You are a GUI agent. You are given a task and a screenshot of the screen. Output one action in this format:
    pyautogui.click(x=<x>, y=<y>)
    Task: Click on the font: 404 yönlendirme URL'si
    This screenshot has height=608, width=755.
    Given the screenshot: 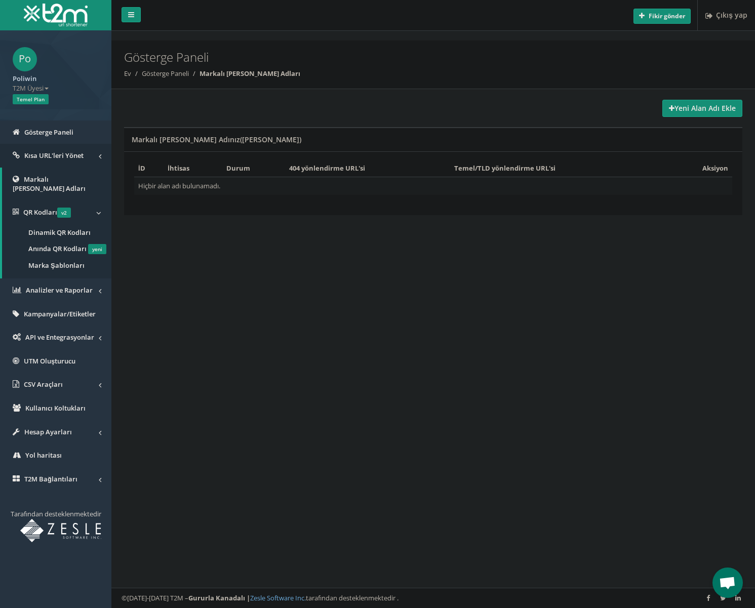 What is the action you would take?
    pyautogui.click(x=327, y=168)
    